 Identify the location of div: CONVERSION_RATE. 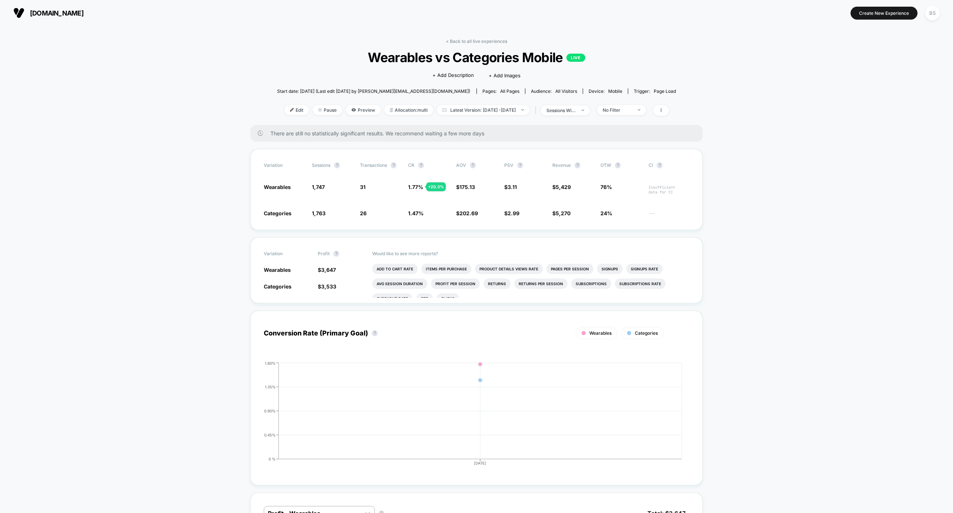
(469, 417).